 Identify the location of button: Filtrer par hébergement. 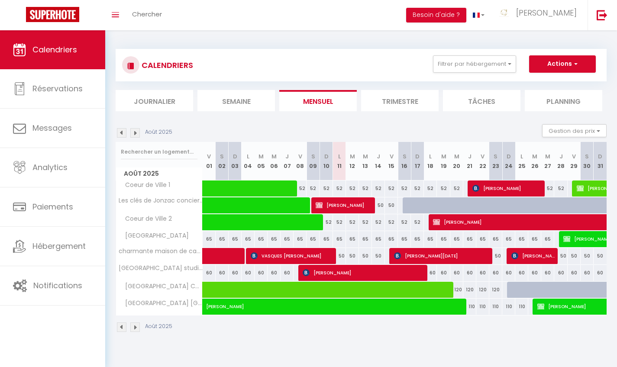
(474, 64).